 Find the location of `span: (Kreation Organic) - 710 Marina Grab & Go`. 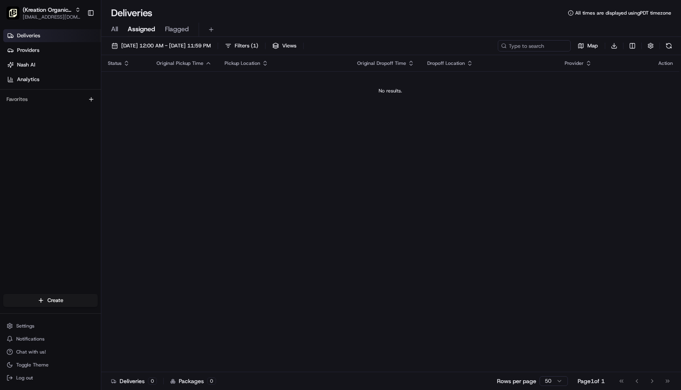

span: (Kreation Organic) - 710 Marina Grab & Go is located at coordinates (47, 10).